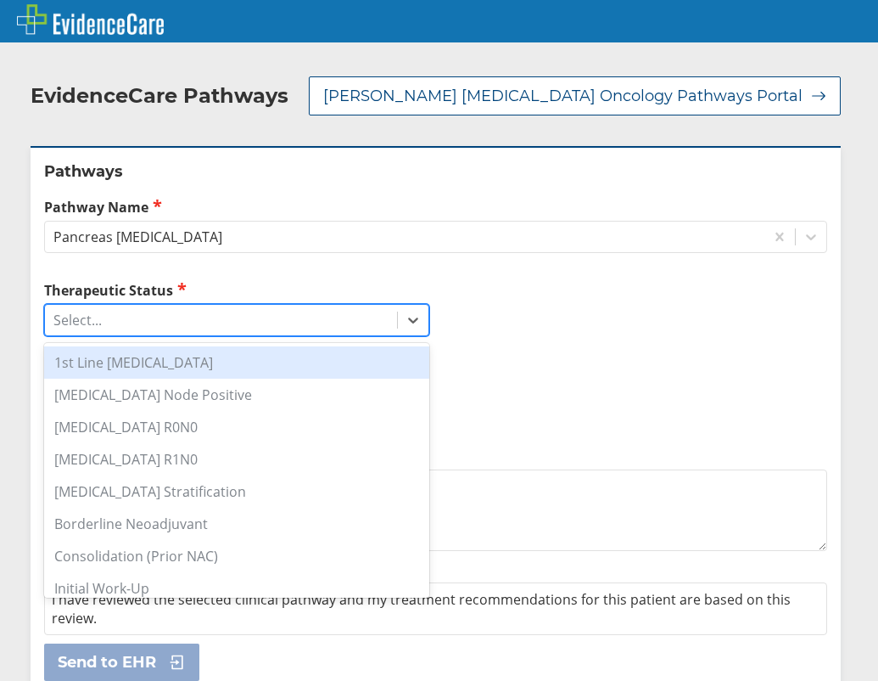 The image size is (878, 681). What do you see at coordinates (237, 289) in the screenshot?
I see `label: Therapeutic Status` at bounding box center [237, 289].